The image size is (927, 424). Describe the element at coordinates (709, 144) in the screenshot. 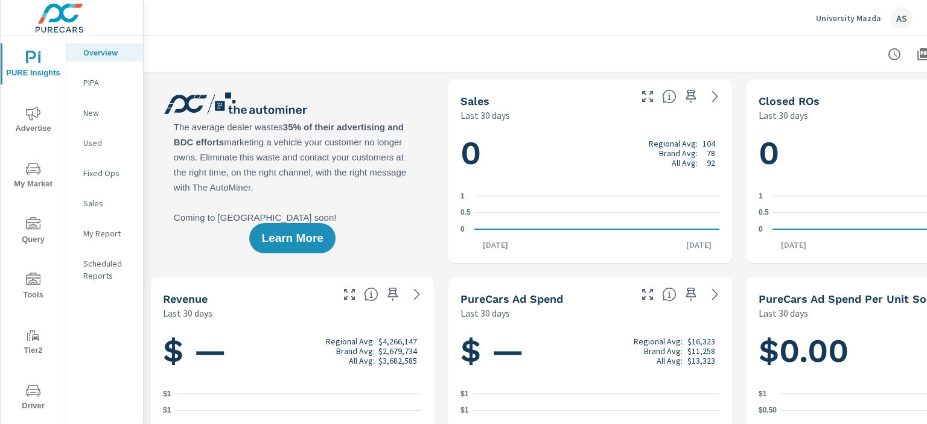

I see `p: 104` at that location.